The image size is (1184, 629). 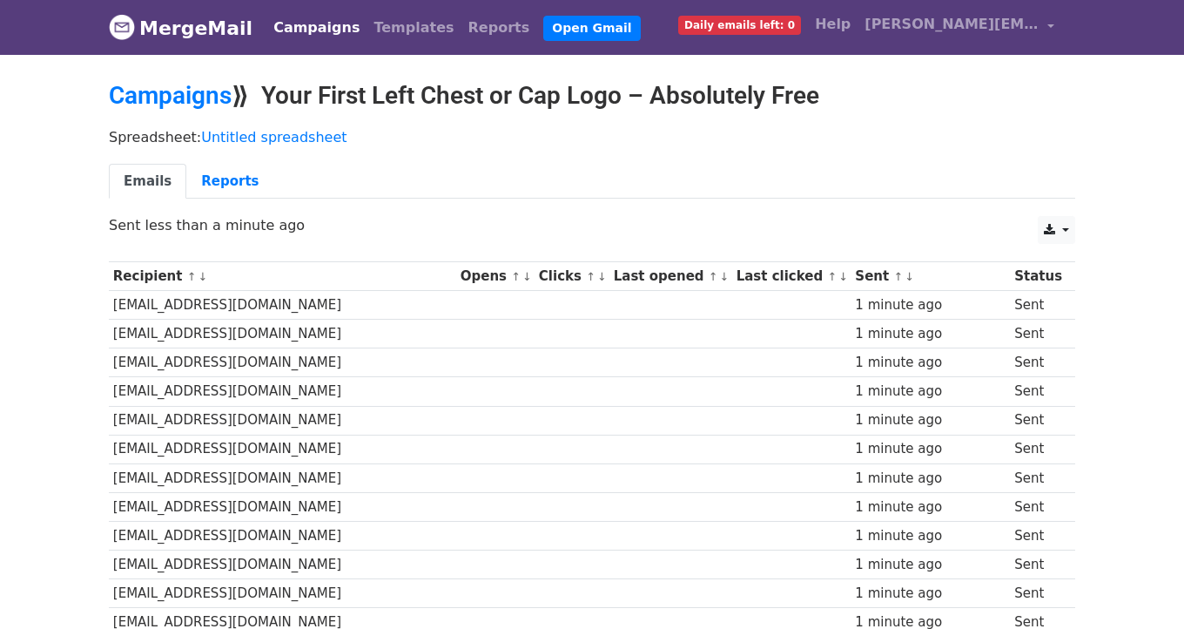 What do you see at coordinates (833, 24) in the screenshot?
I see `a: Help` at bounding box center [833, 24].